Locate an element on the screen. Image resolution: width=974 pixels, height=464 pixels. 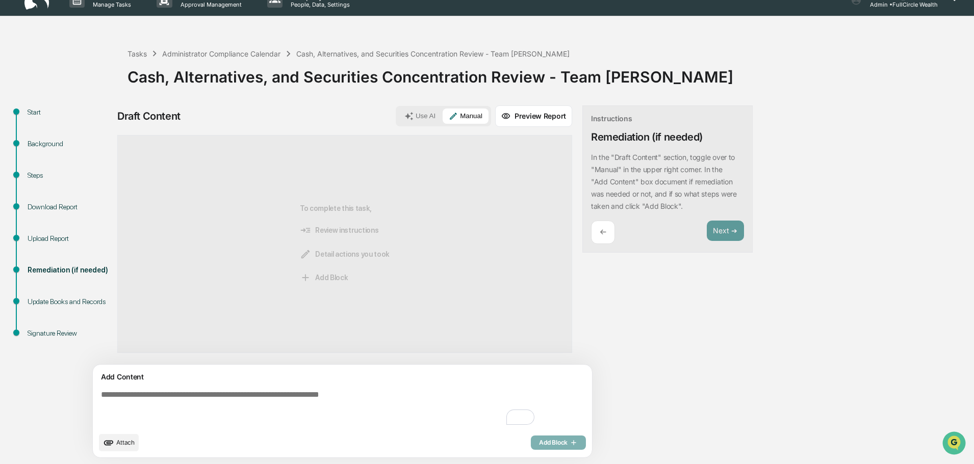
a: 🗄️Attestations is located at coordinates (100, 134).